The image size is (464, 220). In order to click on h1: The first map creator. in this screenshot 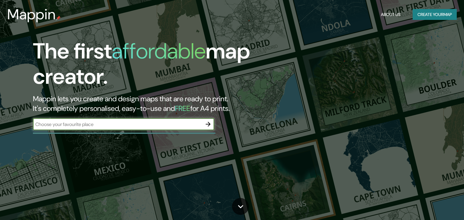, I will do `click(149, 66)`.